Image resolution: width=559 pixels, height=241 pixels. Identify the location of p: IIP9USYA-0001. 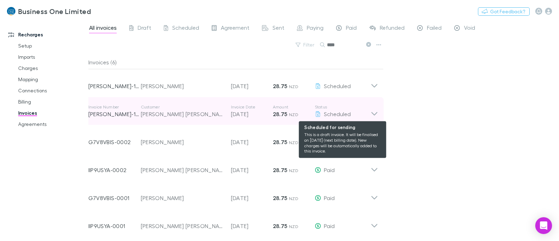
(115, 226).